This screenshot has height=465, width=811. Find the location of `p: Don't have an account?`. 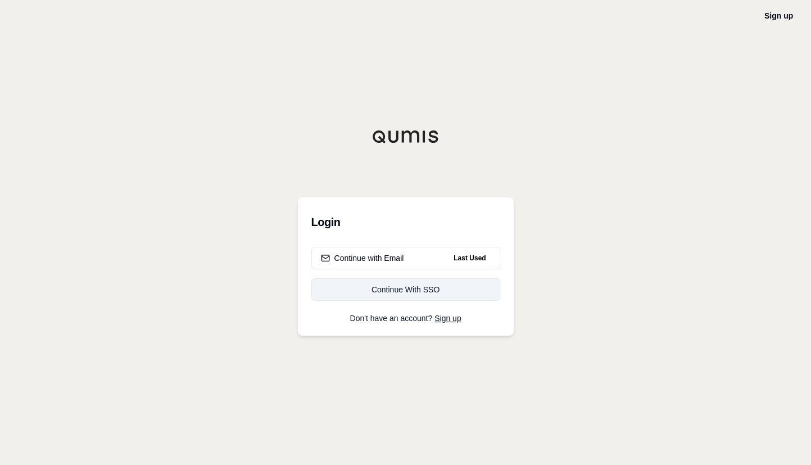

p: Don't have an account? is located at coordinates (406, 318).